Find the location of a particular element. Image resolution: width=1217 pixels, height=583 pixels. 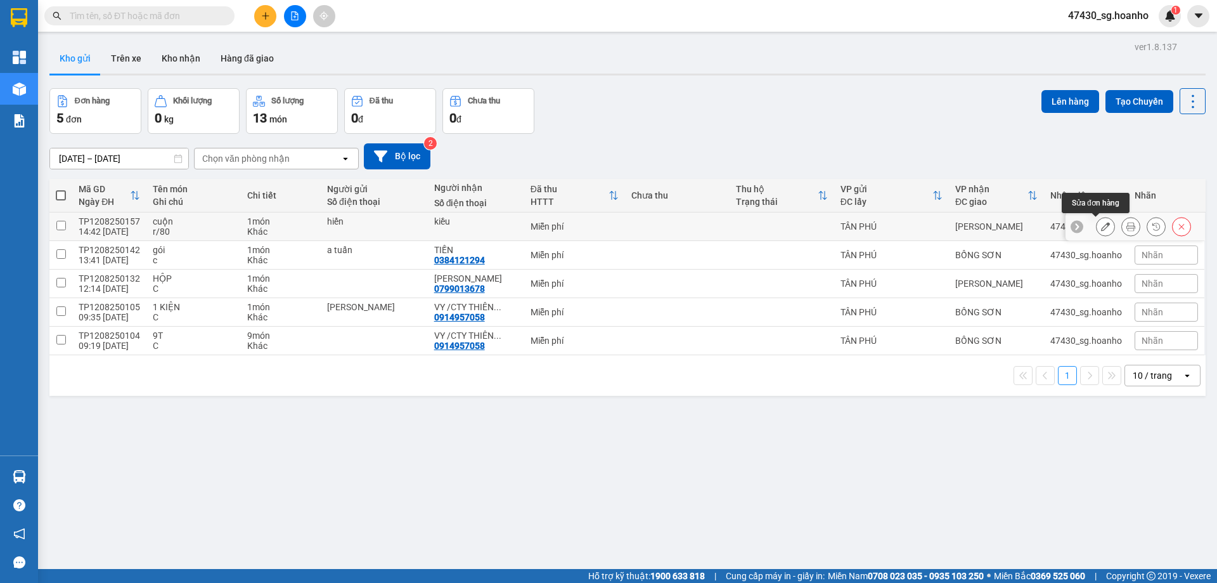

span: SL is located at coordinates (125, 73).